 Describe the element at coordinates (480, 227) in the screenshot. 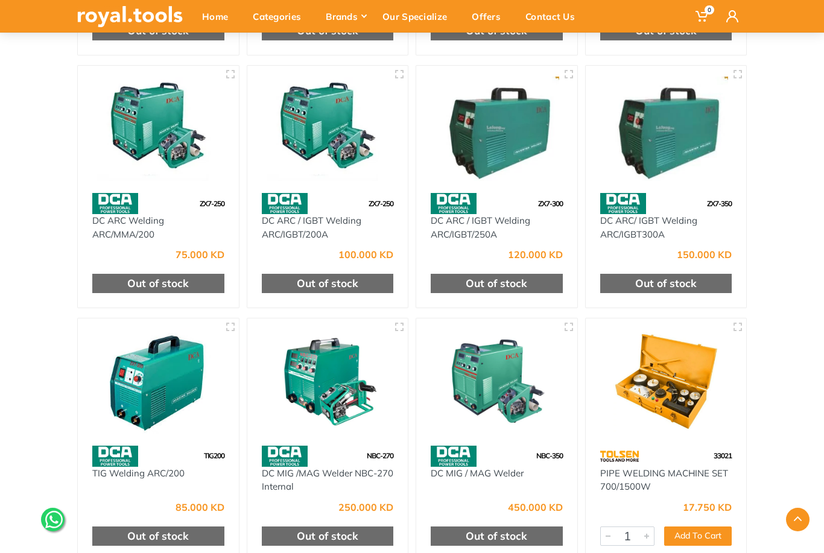

I see `a: DC ARC / IGBT Welding ARC/IGBT/250A` at that location.